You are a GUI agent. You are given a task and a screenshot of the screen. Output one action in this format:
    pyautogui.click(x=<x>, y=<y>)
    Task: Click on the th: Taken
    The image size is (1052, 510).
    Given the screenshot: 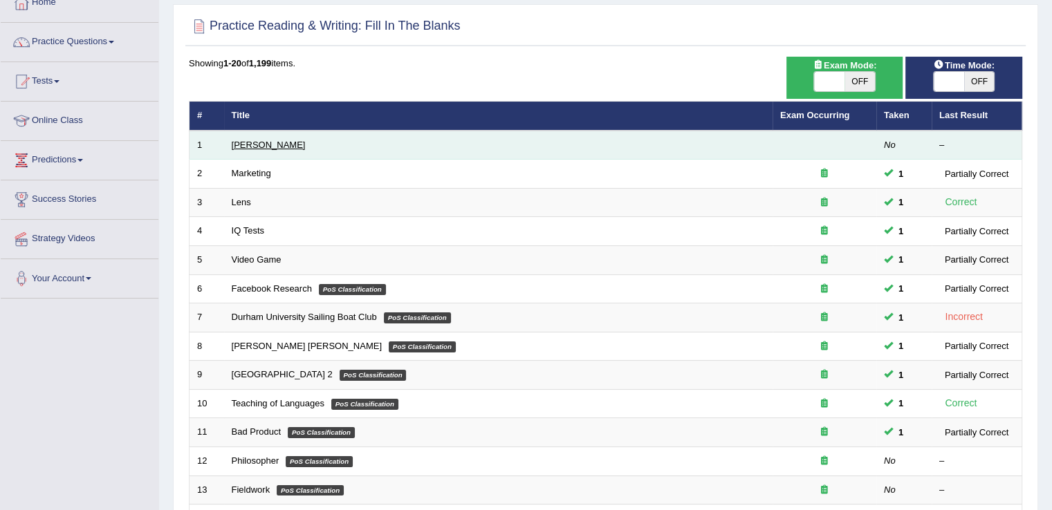 What is the action you would take?
    pyautogui.click(x=904, y=116)
    